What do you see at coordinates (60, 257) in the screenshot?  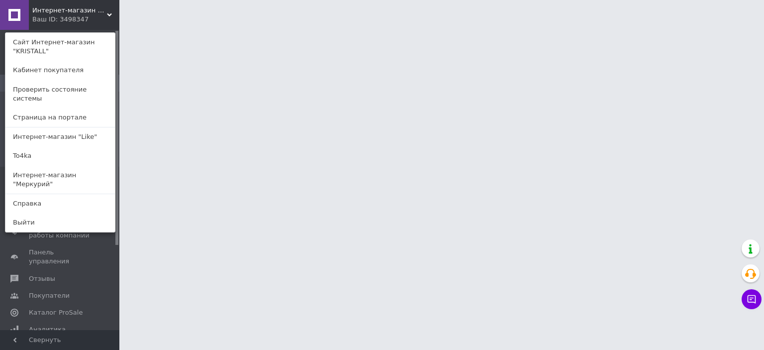 I see `span: Панель управления` at bounding box center [60, 257].